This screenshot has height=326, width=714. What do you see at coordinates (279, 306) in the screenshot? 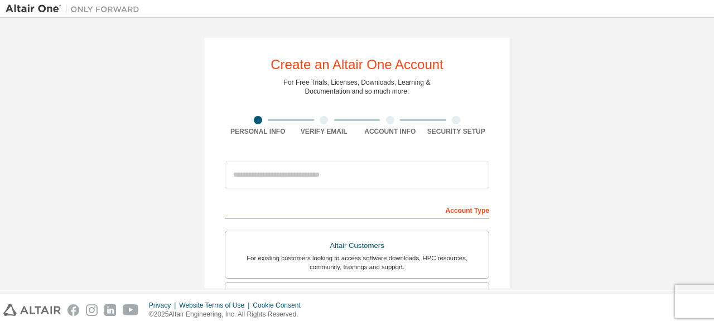
I see `div: Cookie Consent` at bounding box center [279, 306].